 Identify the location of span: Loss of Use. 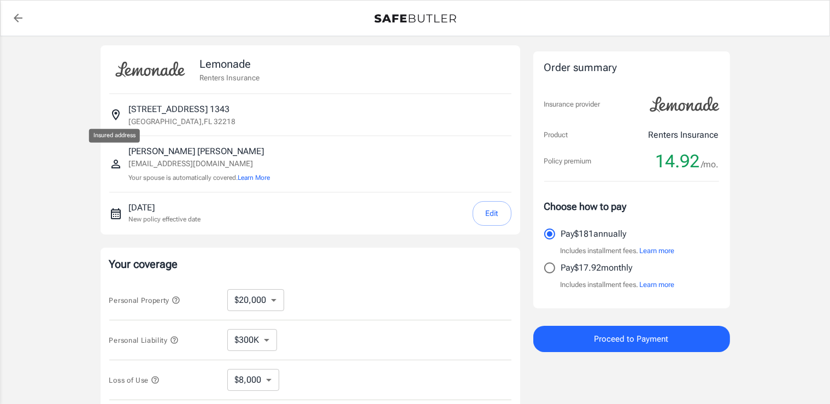
(134, 380).